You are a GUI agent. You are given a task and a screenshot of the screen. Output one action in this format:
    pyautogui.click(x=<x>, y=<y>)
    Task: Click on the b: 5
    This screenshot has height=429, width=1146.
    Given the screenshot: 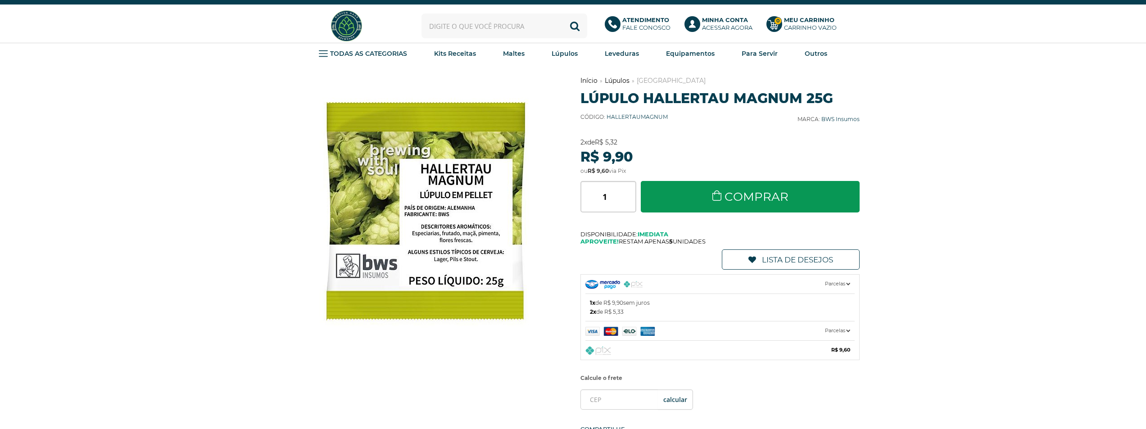 What is the action you would take?
    pyautogui.click(x=671, y=241)
    